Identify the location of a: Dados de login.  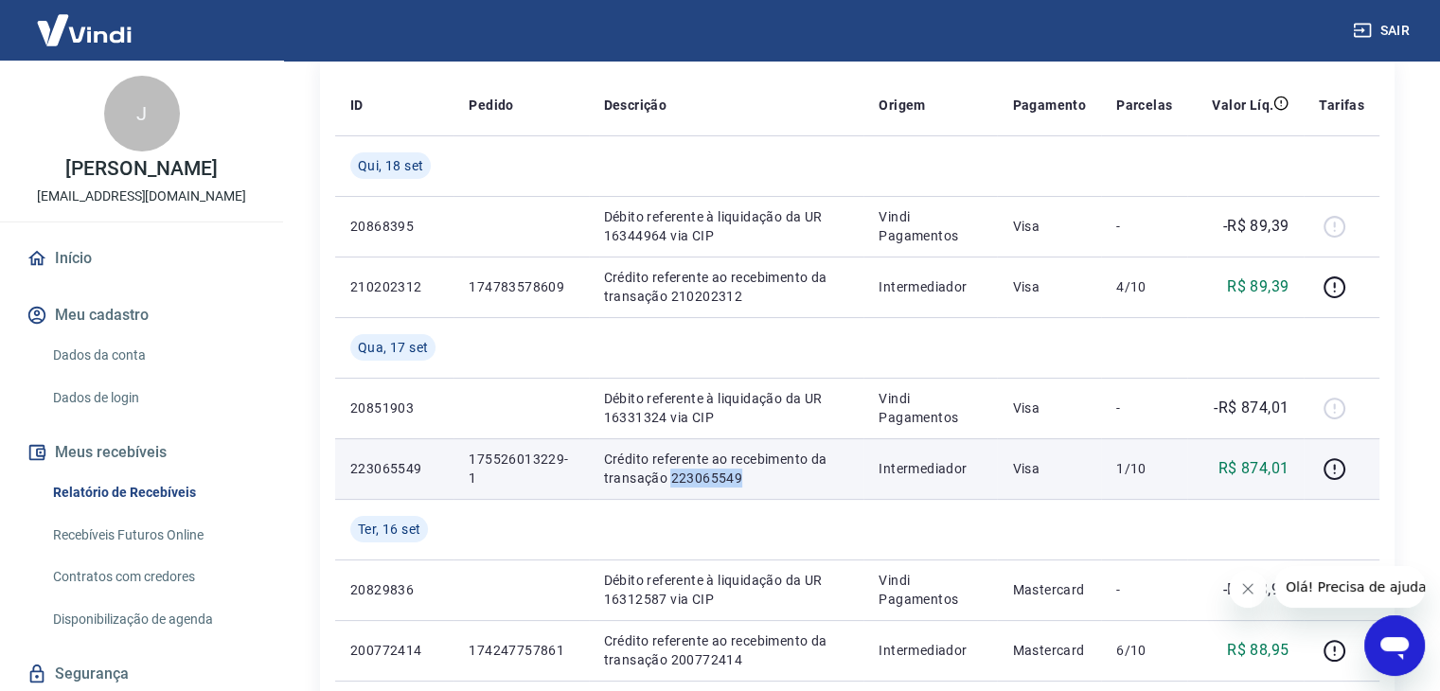
(152, 398).